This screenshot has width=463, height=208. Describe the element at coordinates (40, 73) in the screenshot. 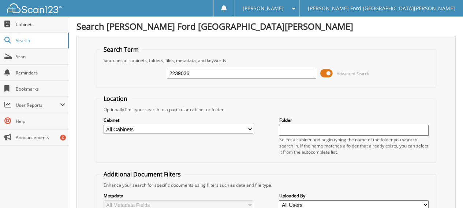

I see `span: Reminders` at that location.